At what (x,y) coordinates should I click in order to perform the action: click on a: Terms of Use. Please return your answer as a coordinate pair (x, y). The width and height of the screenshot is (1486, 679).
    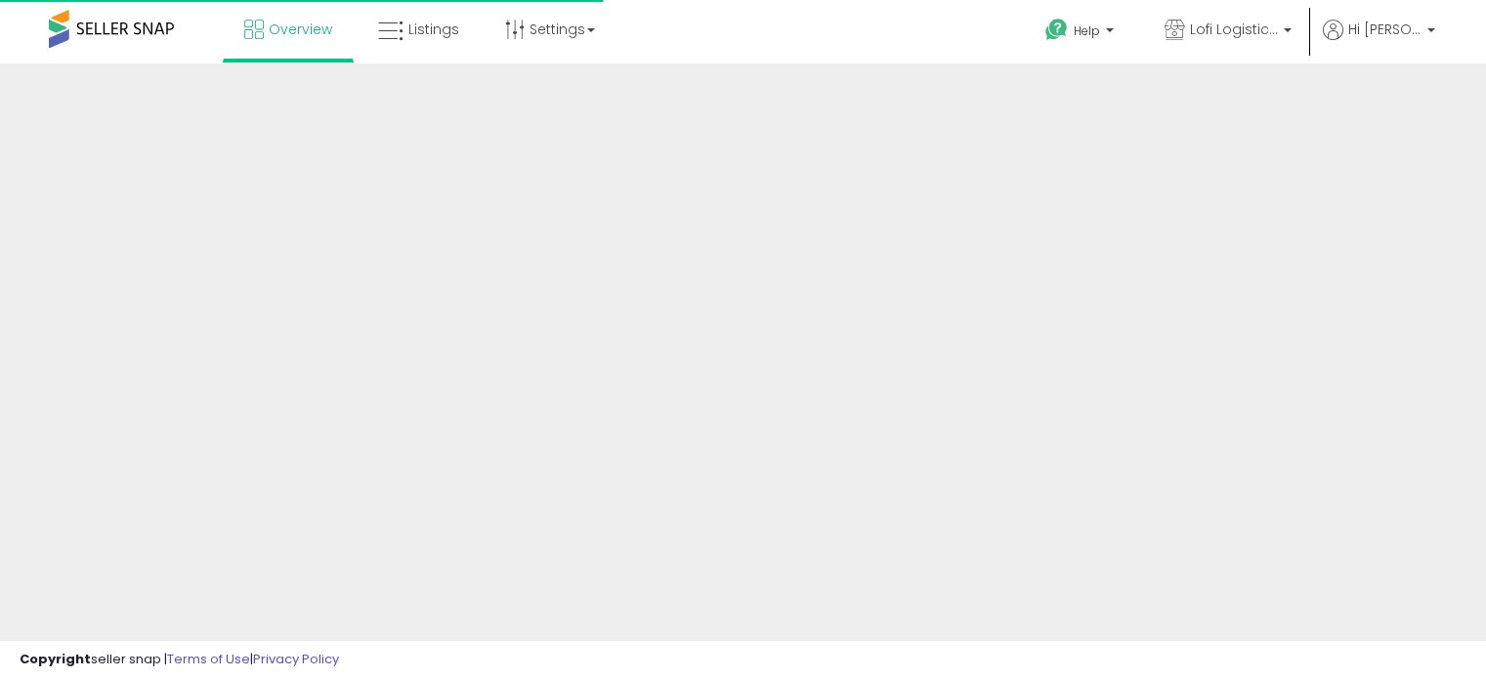
    Looking at the image, I should click on (208, 658).